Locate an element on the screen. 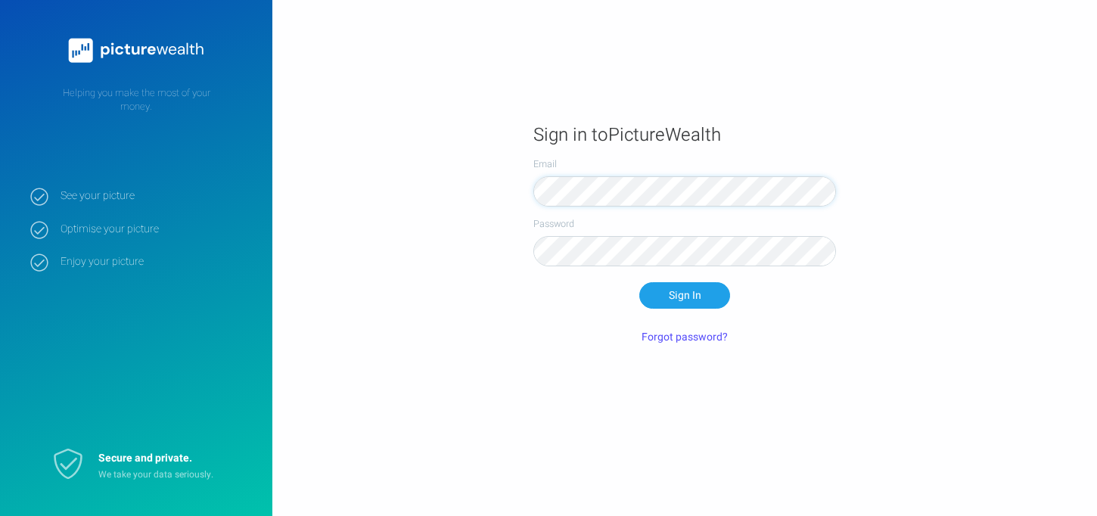 The image size is (1097, 516). h1: Sign in to PictureWealth is located at coordinates (685, 135).